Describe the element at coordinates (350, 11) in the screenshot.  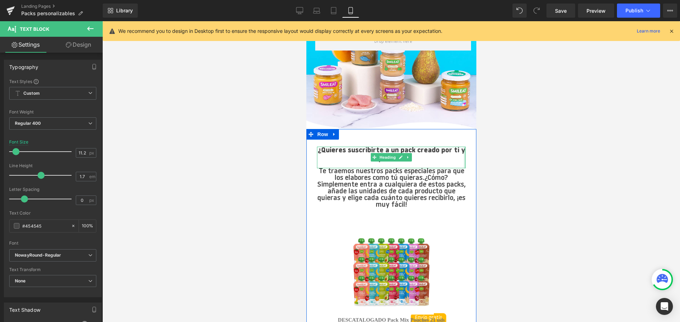
I see `a: Mobile` at that location.